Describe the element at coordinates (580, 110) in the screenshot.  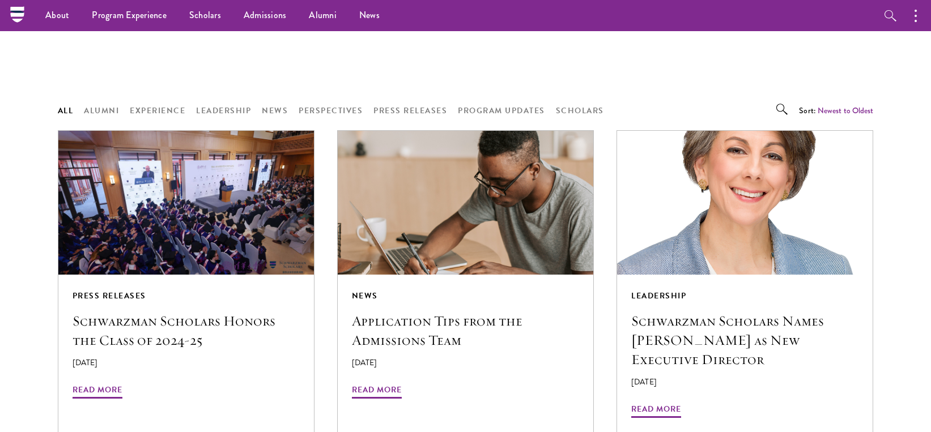
I see `button: Scholars` at that location.